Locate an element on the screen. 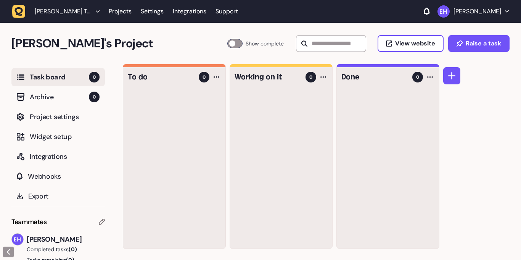 The height and width of the screenshot is (260, 521). span: Ellee Hall Team is located at coordinates (63, 11).